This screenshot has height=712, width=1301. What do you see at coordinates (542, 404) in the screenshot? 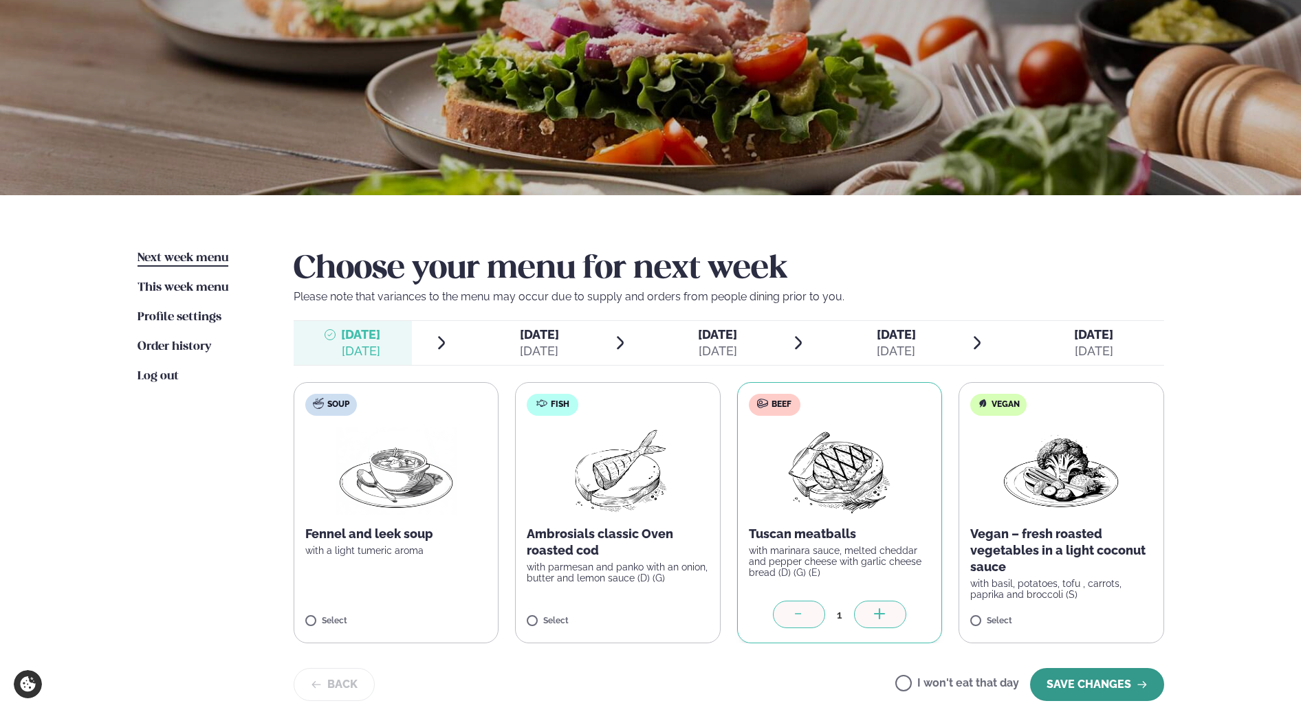
I see `img: fish.svg` at bounding box center [542, 404].